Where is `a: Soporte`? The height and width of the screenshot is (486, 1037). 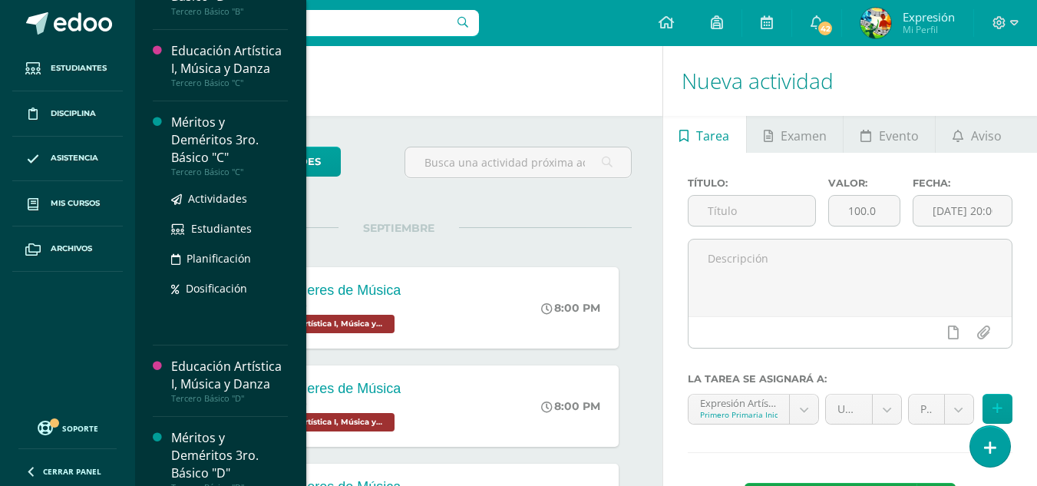
a: Soporte is located at coordinates (68, 427).